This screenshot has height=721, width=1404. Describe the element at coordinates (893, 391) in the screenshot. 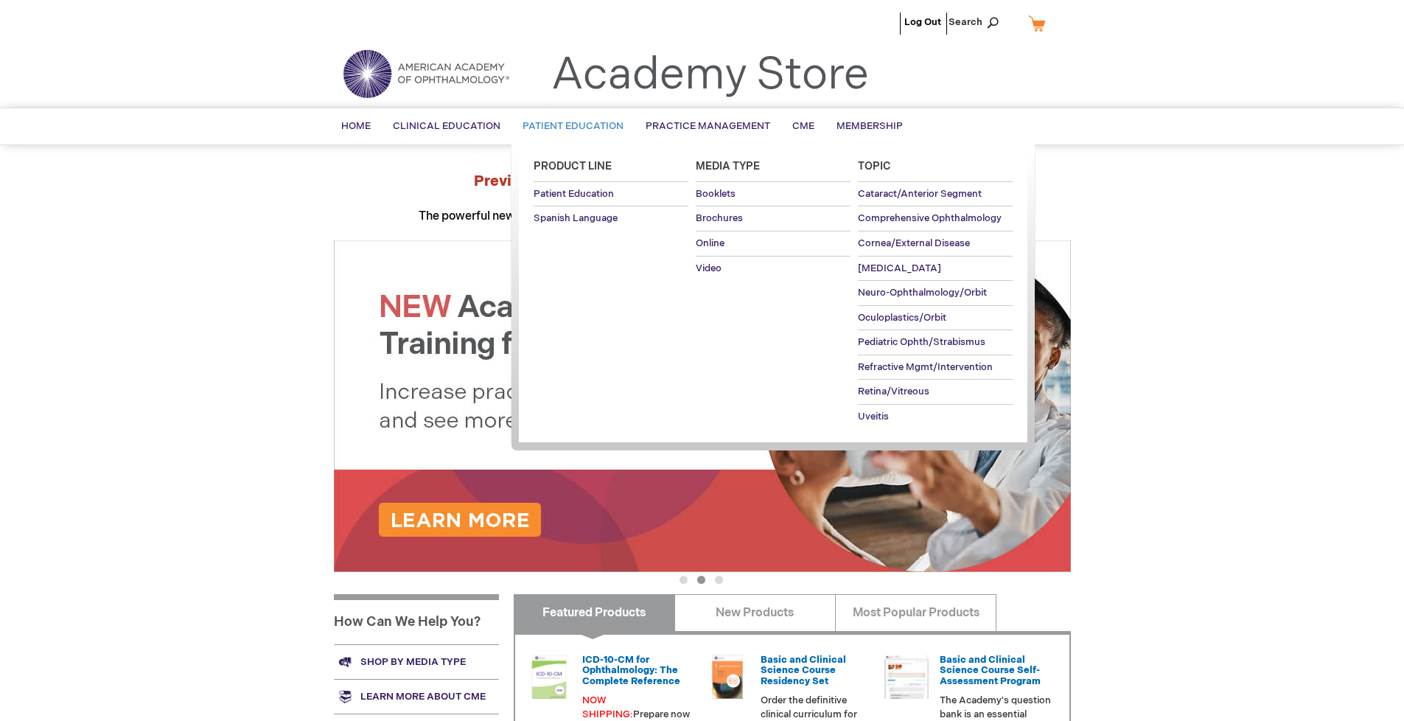

I see `span: Retina/Vitreous` at that location.